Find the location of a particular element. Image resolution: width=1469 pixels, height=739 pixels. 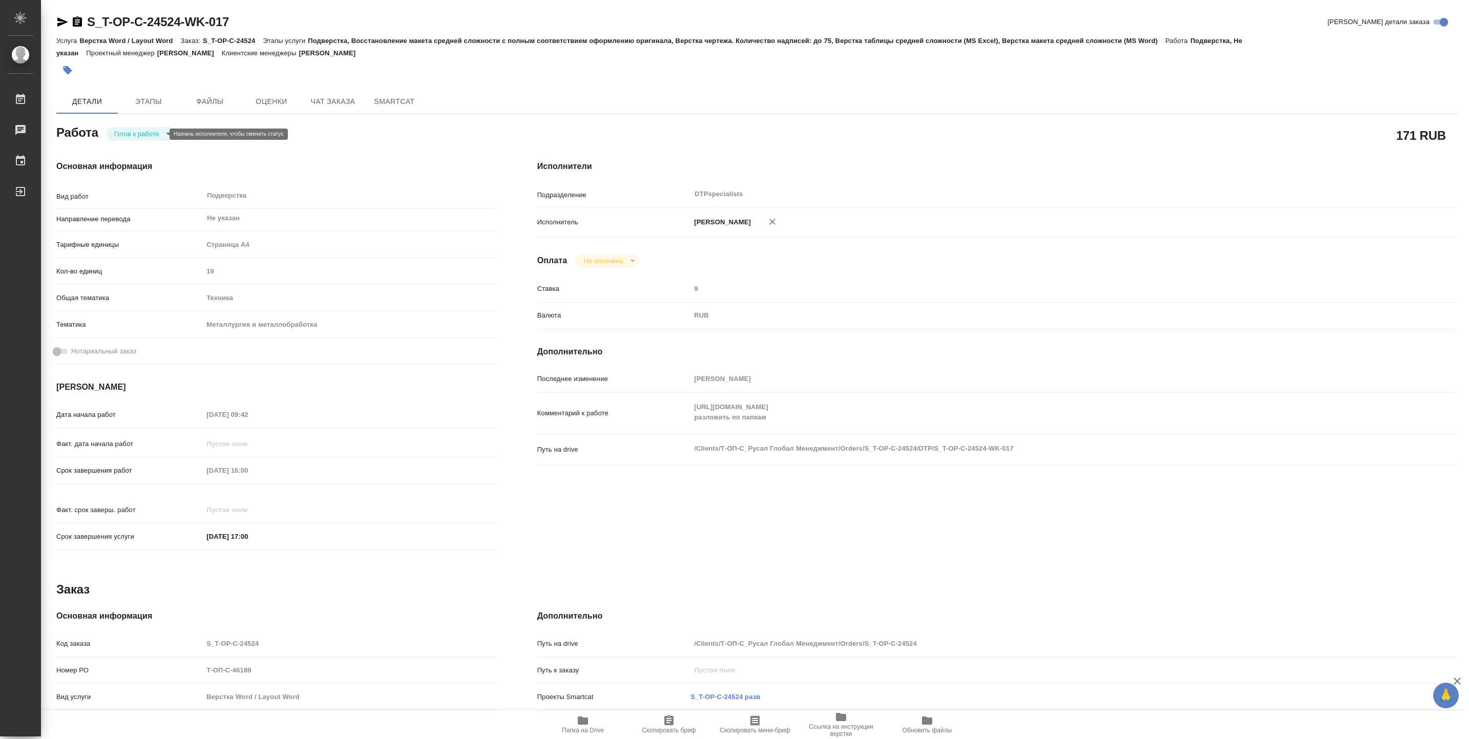

div: Страница А4 is located at coordinates (349, 245).